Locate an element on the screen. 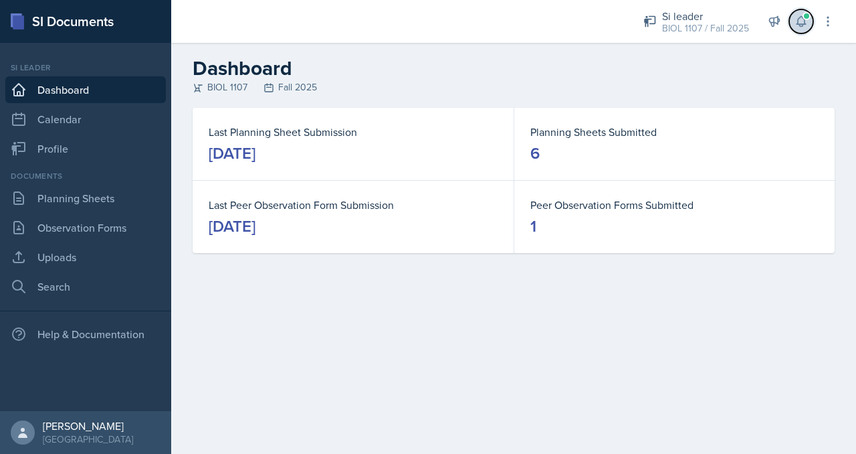 The height and width of the screenshot is (454, 856). dt: Planning Sheets Submitted is located at coordinates (674, 132).